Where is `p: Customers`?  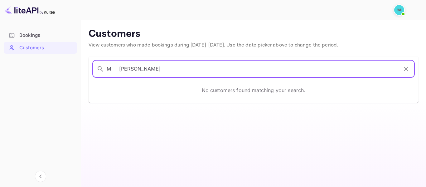 p: Customers is located at coordinates (253, 34).